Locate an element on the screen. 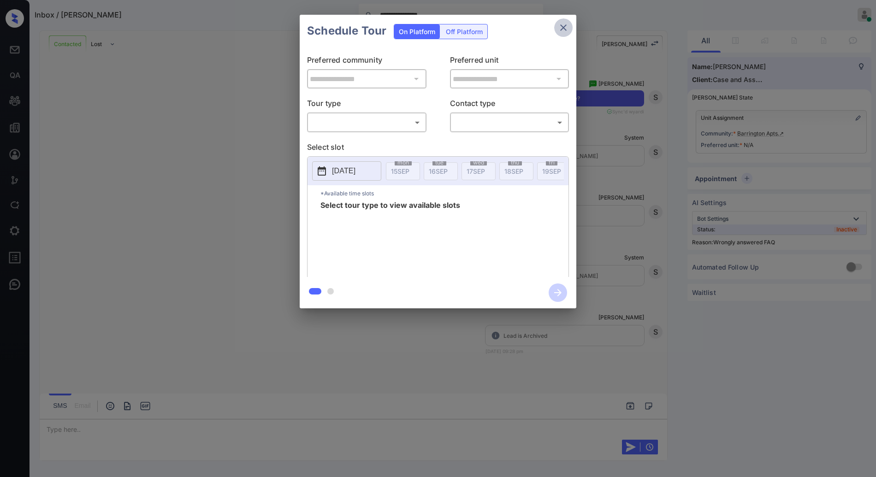 This screenshot has height=477, width=876. p: *Available time slots is located at coordinates (444, 193).